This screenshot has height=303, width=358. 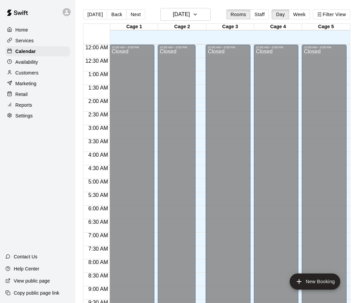 What do you see at coordinates (38, 41) in the screenshot?
I see `div: Services` at bounding box center [38, 41].